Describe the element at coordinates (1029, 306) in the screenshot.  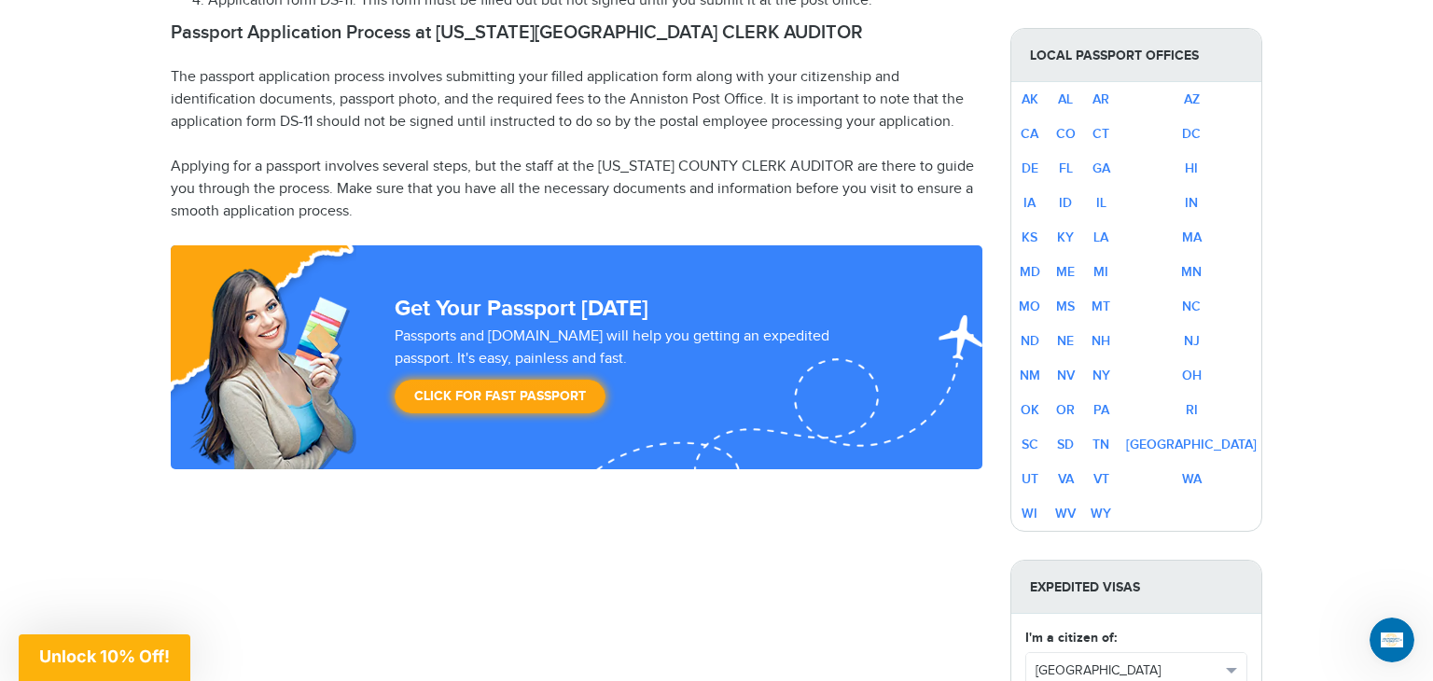
I see `a: MO` at that location.